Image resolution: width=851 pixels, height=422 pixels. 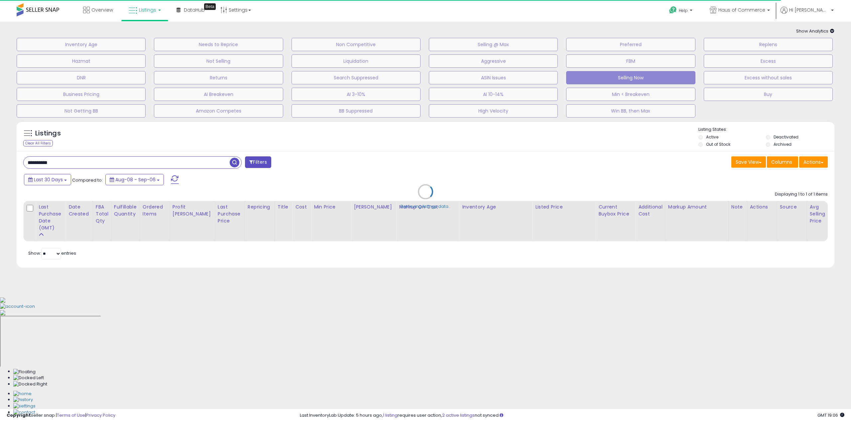 I want to click on img: Home, so click(x=22, y=394).